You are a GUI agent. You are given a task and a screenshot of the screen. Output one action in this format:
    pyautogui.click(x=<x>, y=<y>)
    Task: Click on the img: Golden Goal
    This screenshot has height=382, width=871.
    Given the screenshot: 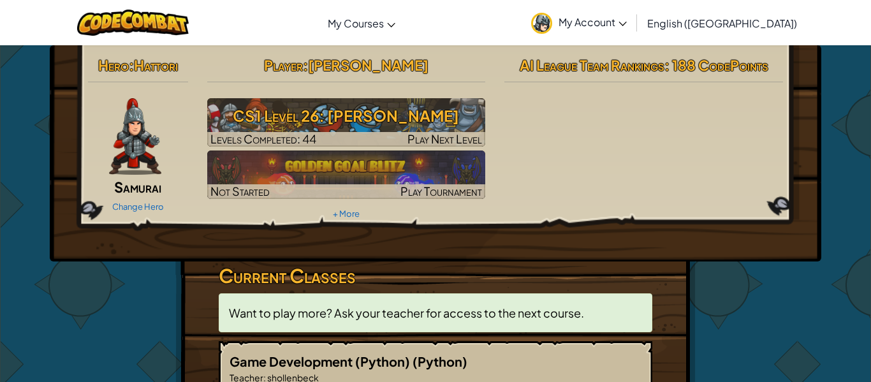 What is the action you would take?
    pyautogui.click(x=346, y=175)
    